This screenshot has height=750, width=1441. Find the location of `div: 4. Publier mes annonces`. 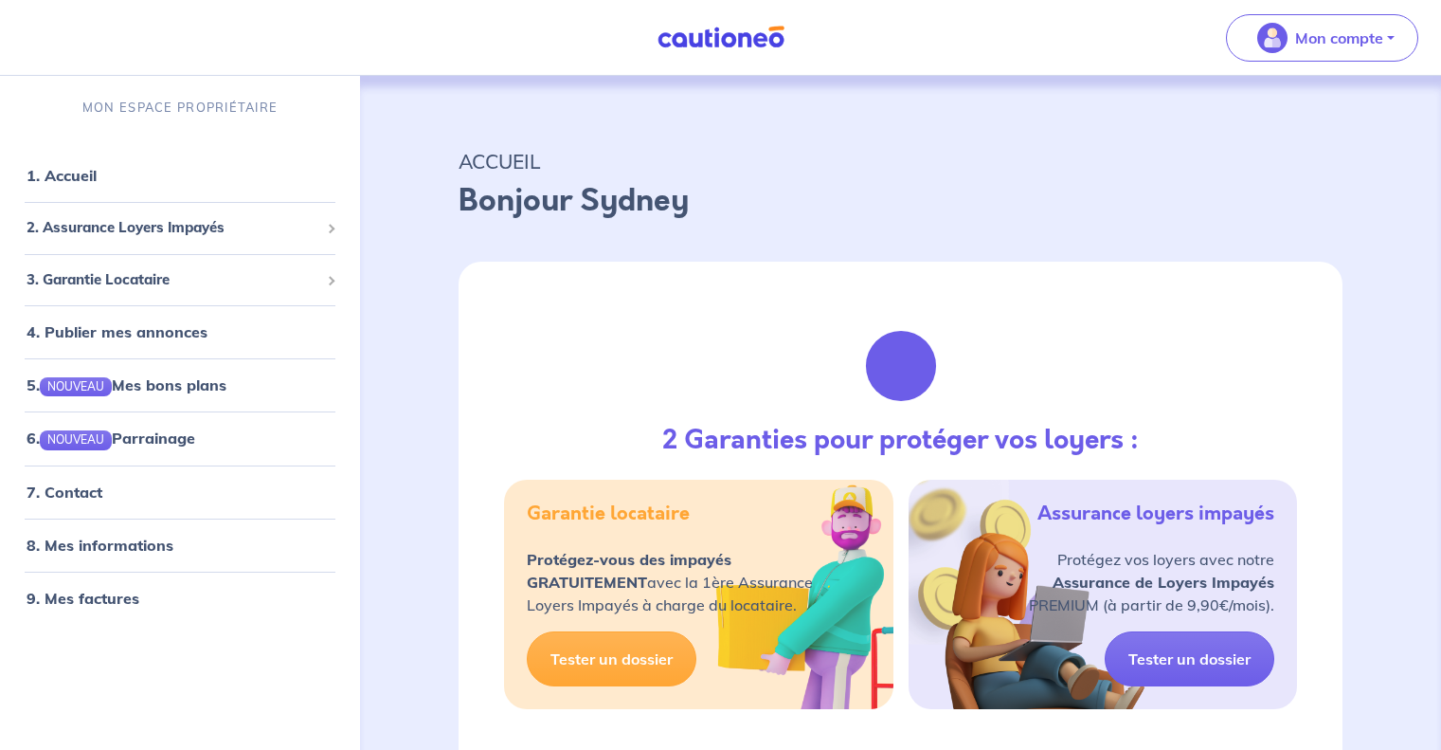

div: 4. Publier mes annonces is located at coordinates (180, 332).